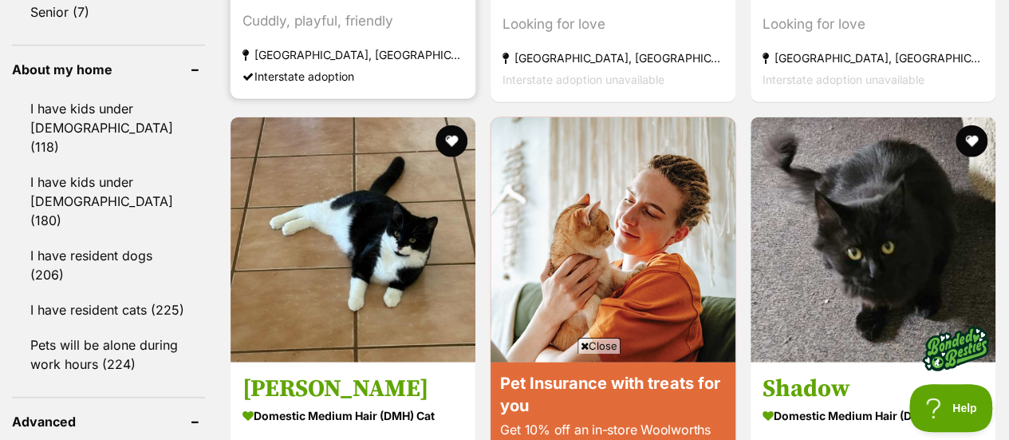 This screenshot has height=440, width=1009. What do you see at coordinates (353, 21) in the screenshot?
I see `div: Cuddly, playful, friendly` at bounding box center [353, 21].